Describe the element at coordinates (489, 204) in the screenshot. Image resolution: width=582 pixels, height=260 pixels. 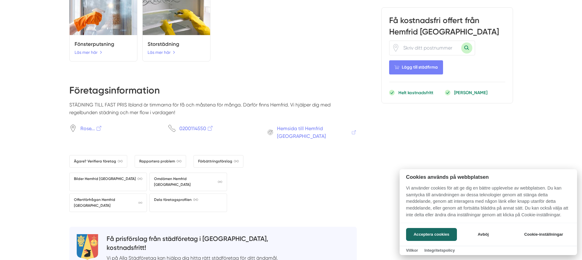
I see `p: Vi använder cookies för att ge dig en bättre upplevelse av webbplatsen. Du kan samtycka till anvä...` at that location.